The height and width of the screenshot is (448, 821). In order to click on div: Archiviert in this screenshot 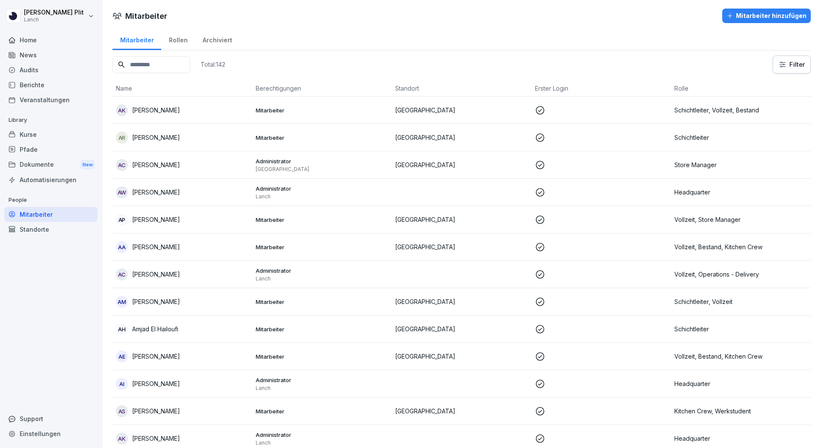, I will do `click(217, 39)`.